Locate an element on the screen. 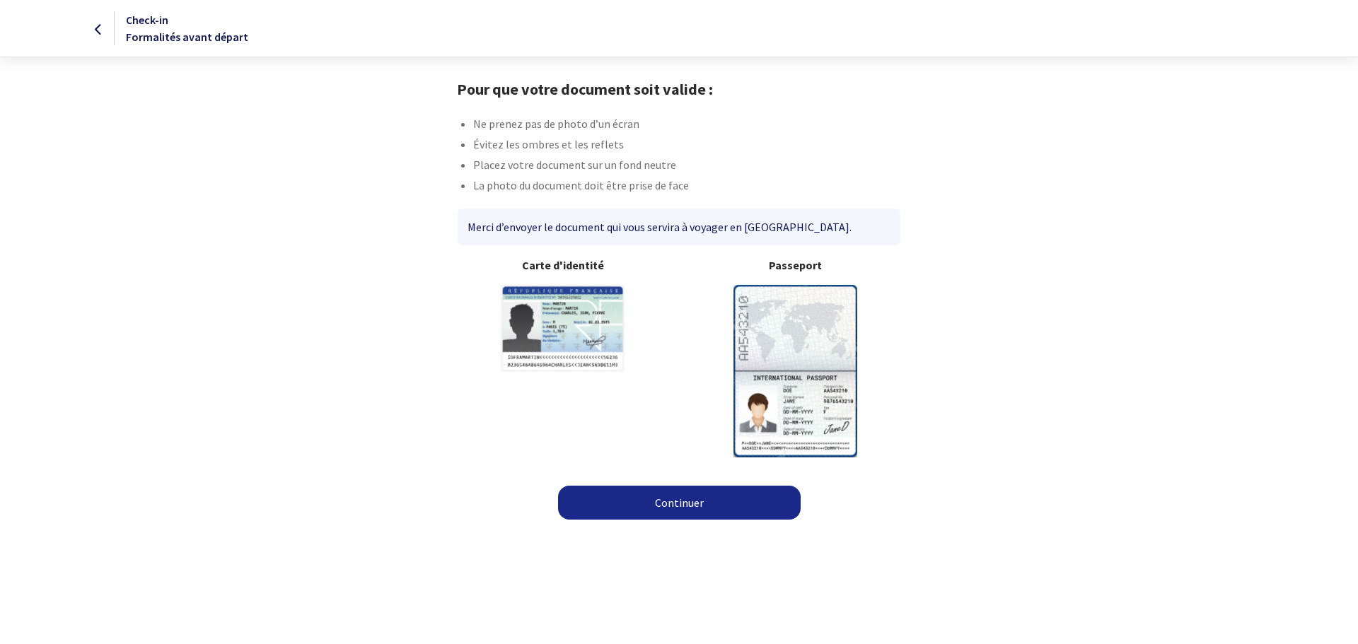 The width and height of the screenshot is (1358, 644). b: Carte d'identité is located at coordinates (562, 265).